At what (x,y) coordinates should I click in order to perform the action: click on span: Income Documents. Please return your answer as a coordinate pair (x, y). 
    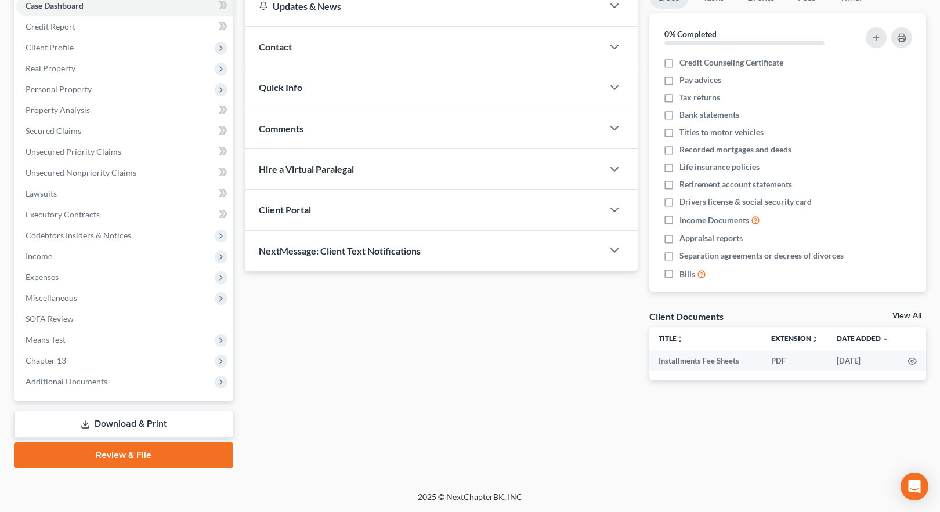
    Looking at the image, I should click on (714, 221).